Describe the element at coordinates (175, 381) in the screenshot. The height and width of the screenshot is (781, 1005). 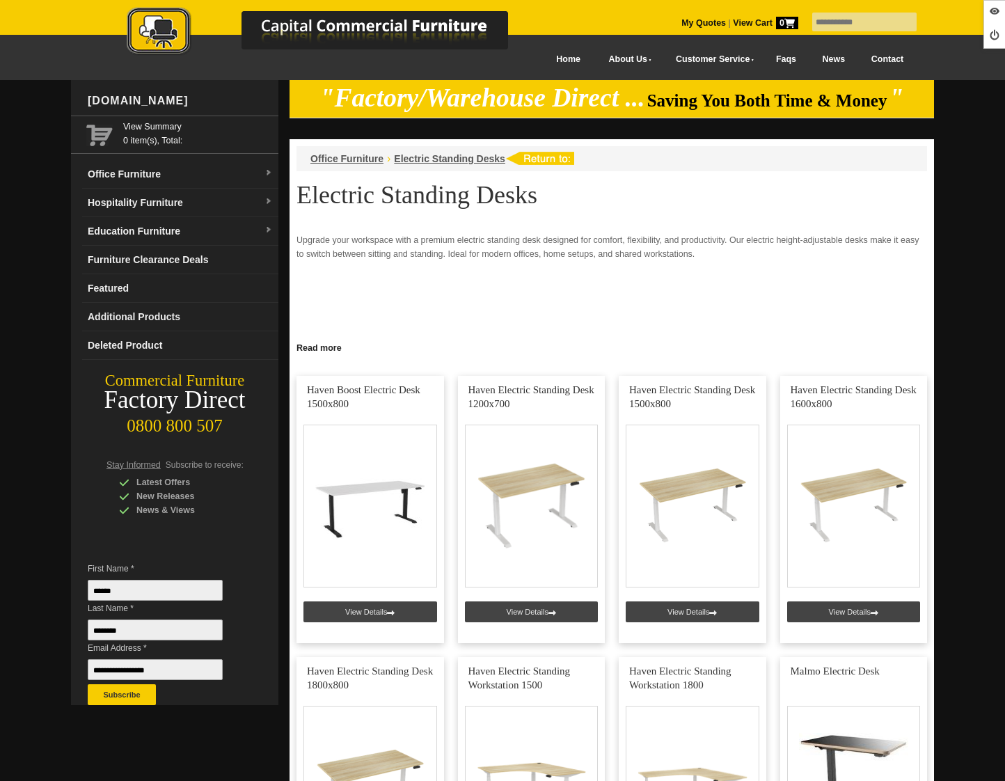
I see `div: Commercial Furniture` at that location.